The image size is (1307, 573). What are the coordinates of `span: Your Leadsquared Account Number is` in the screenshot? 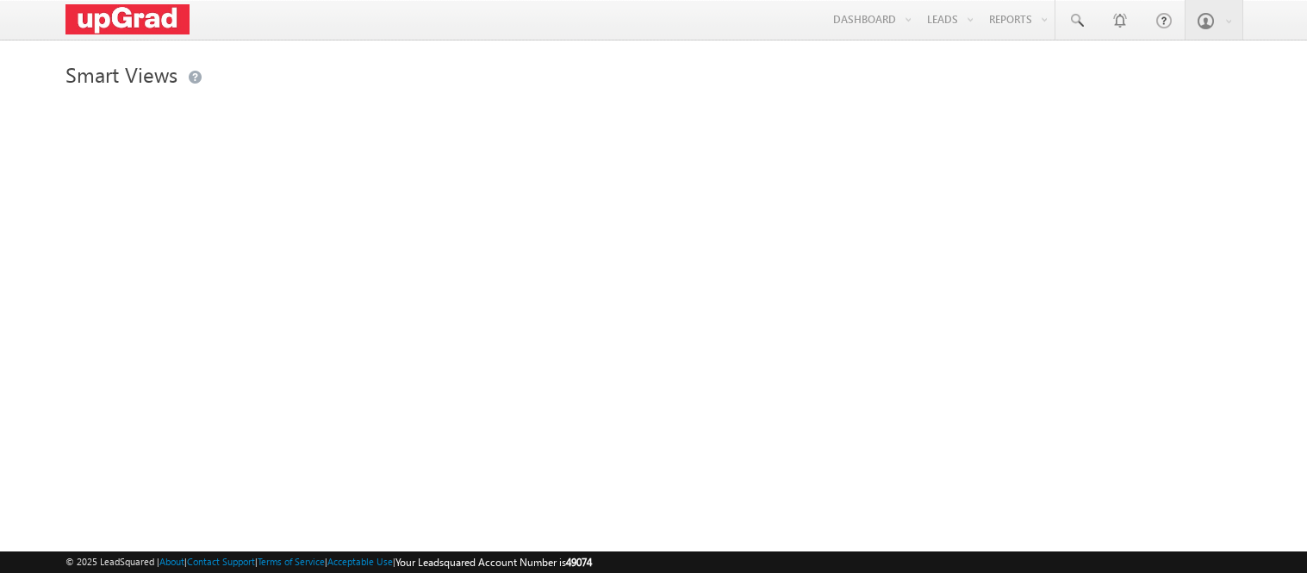 It's located at (494, 562).